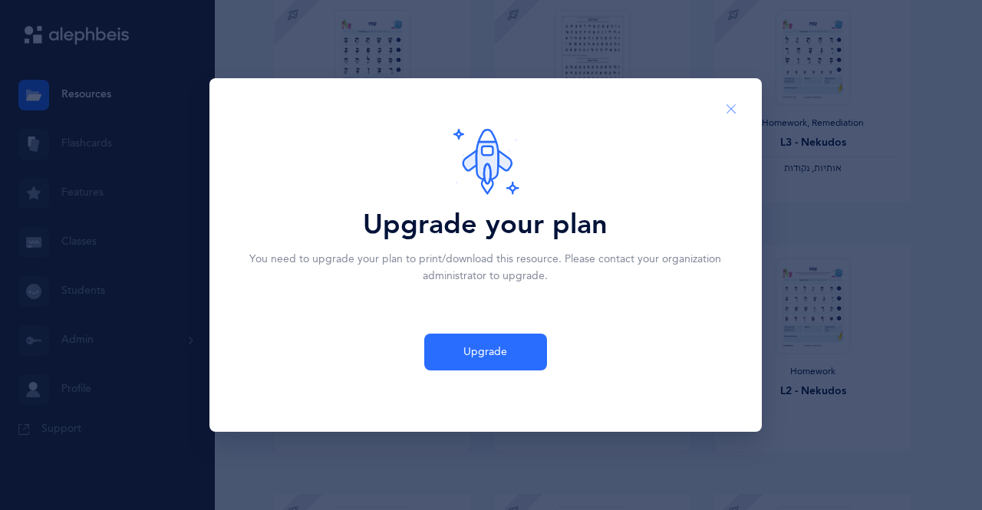  What do you see at coordinates (486, 268) in the screenshot?
I see `div: You need to upgrade your plan to print/download this resource. Please contact your organization a...` at bounding box center [486, 268].